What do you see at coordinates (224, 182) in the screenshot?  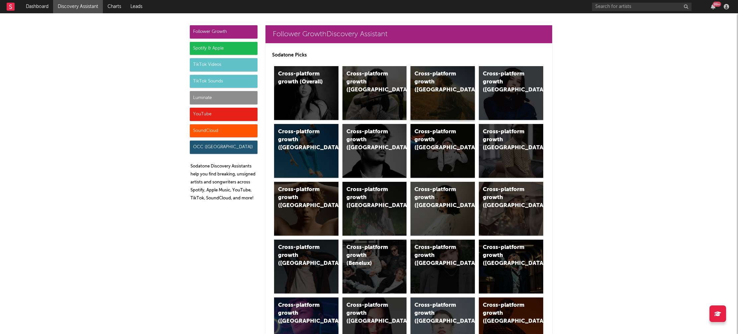 I see `p: Sodatone Discovery Assistants help you find breaking, unsigned artists and songwriters across Spo...` at bounding box center [224, 182].